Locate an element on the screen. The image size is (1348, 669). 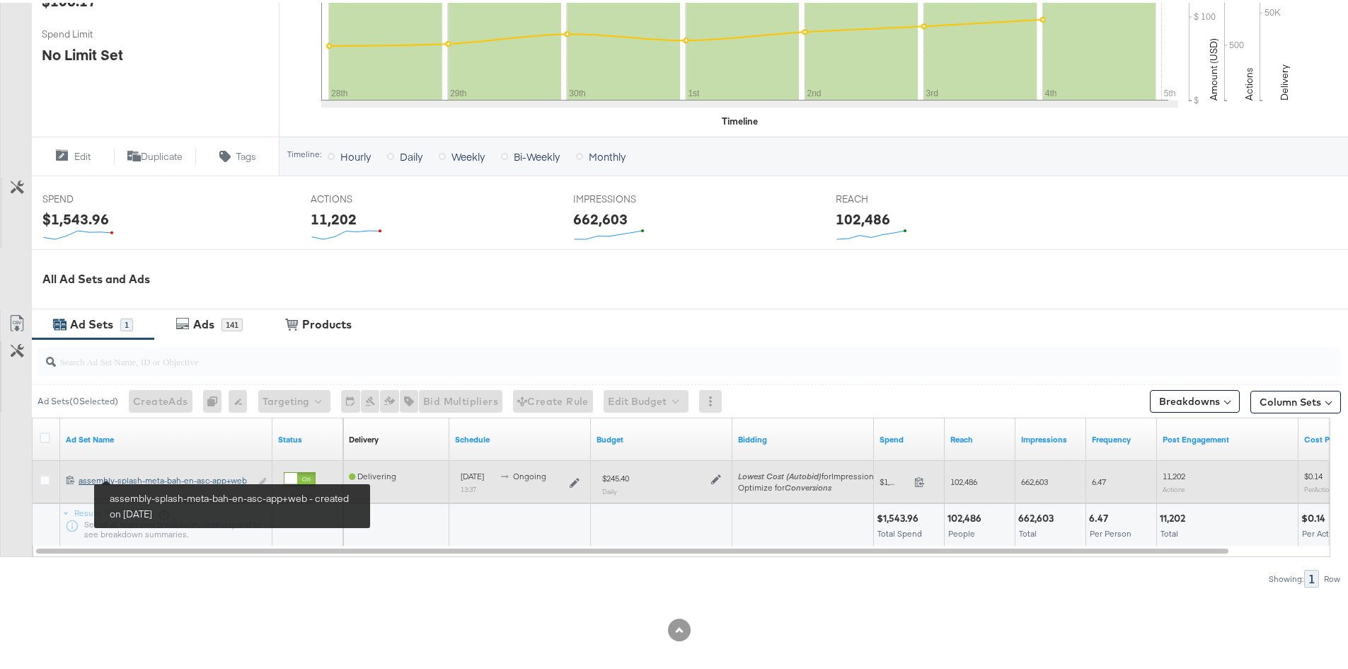
text: Amount (USD) is located at coordinates (1213, 66).